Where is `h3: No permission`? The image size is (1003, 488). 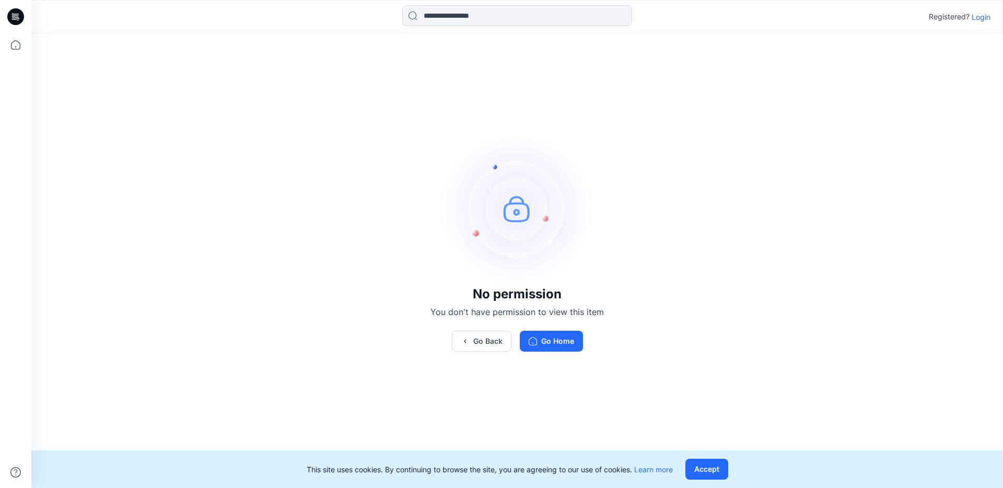 h3: No permission is located at coordinates (517, 294).